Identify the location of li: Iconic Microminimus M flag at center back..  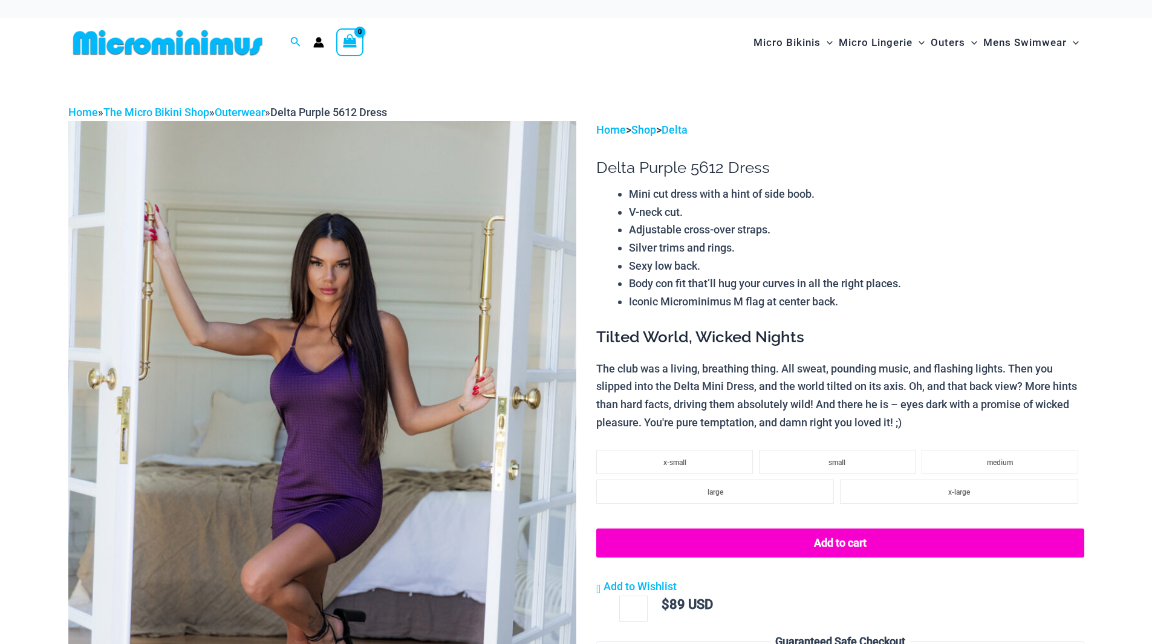
(856, 302).